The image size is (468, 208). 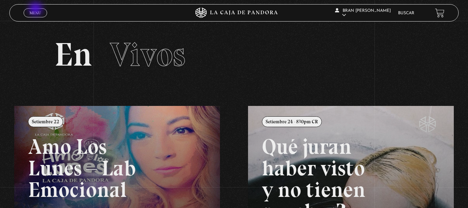 I want to click on a: Buscar, so click(x=406, y=13).